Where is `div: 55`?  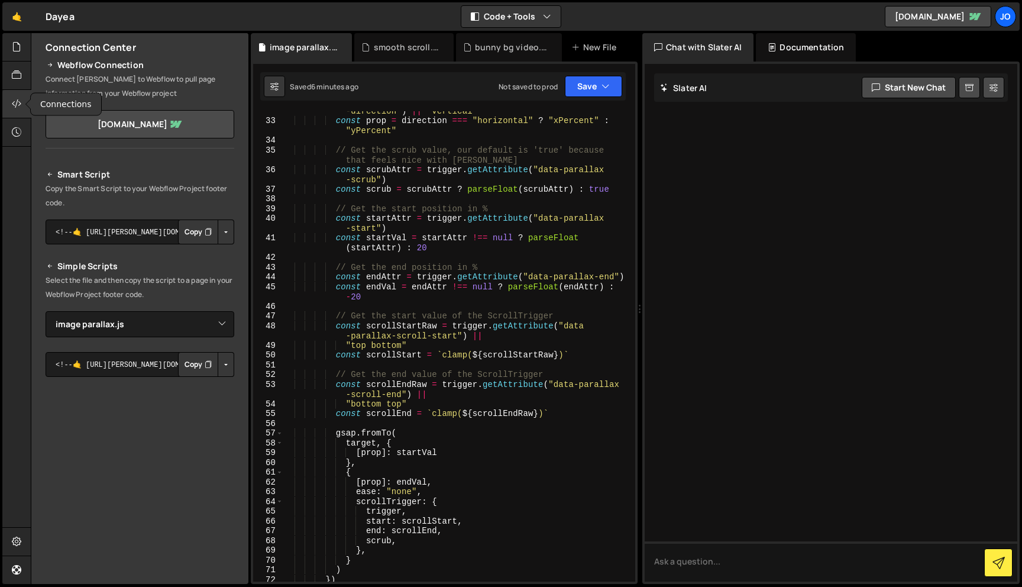 div: 55 is located at coordinates (268, 413).